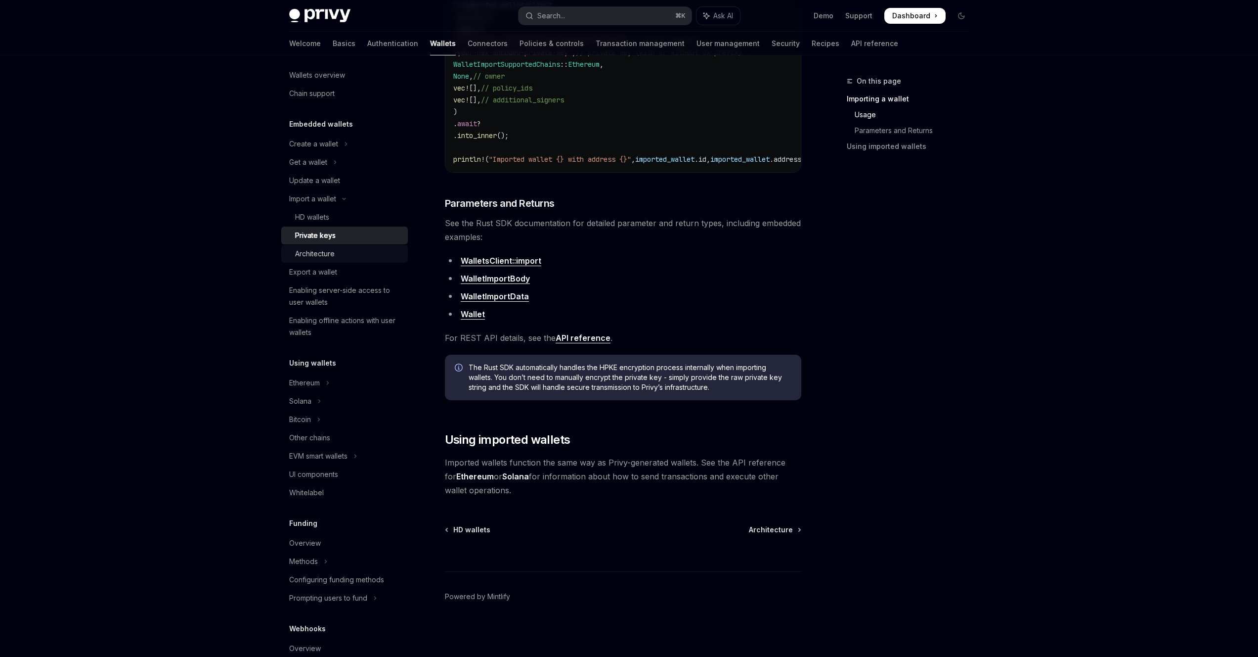 Image resolution: width=1258 pixels, height=657 pixels. What do you see at coordinates (915, 16) in the screenshot?
I see `a: Dashboard` at bounding box center [915, 16].